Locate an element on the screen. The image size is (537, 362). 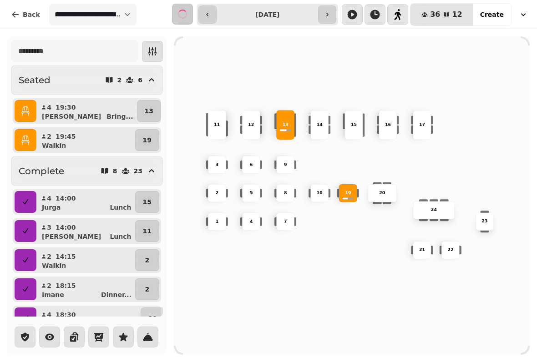
p: Dinner ... is located at coordinates (116, 295).